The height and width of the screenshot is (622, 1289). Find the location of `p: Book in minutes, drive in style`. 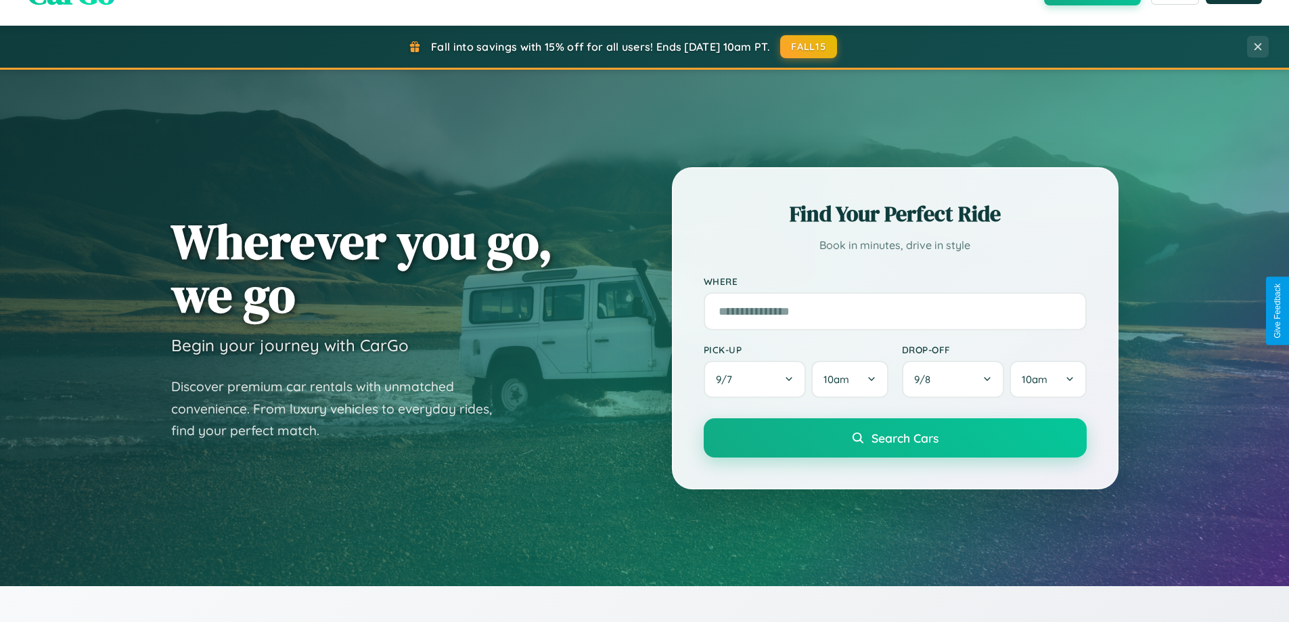

p: Book in minutes, drive in style is located at coordinates (896, 245).